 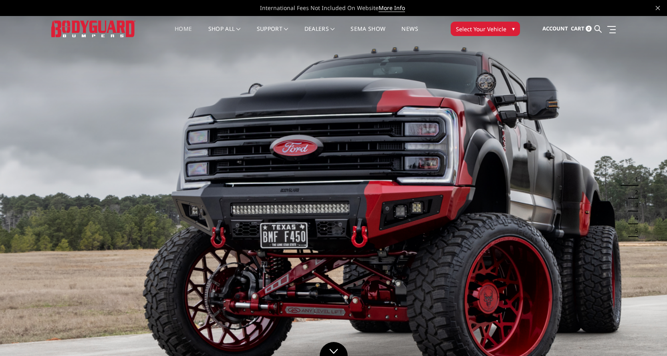 I want to click on button: 1 of 5, so click(x=634, y=180).